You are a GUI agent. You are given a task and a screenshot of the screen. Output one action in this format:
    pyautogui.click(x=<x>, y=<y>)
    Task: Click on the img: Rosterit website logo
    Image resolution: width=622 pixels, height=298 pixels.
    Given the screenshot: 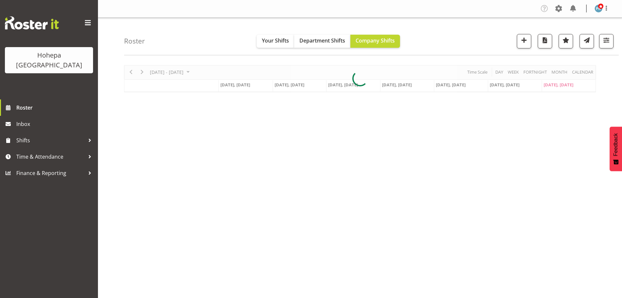 What is the action you would take?
    pyautogui.click(x=32, y=23)
    